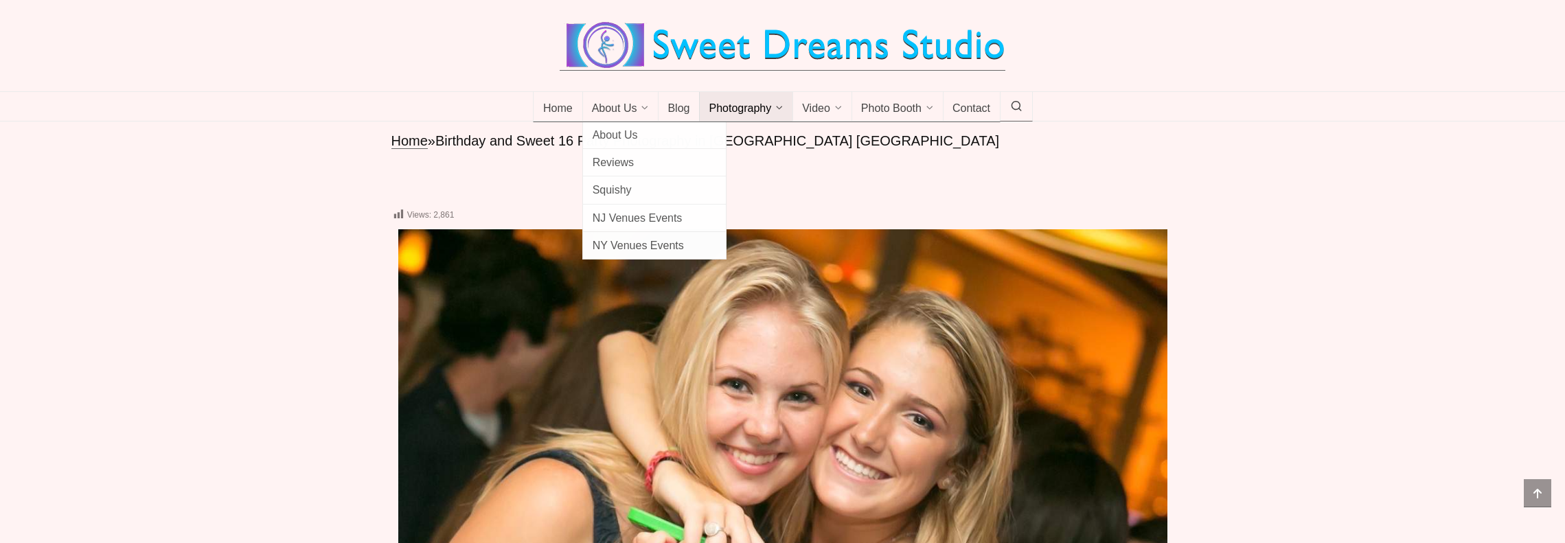  What do you see at coordinates (897, 107) in the screenshot?
I see `a: Photo Booth` at bounding box center [897, 107].